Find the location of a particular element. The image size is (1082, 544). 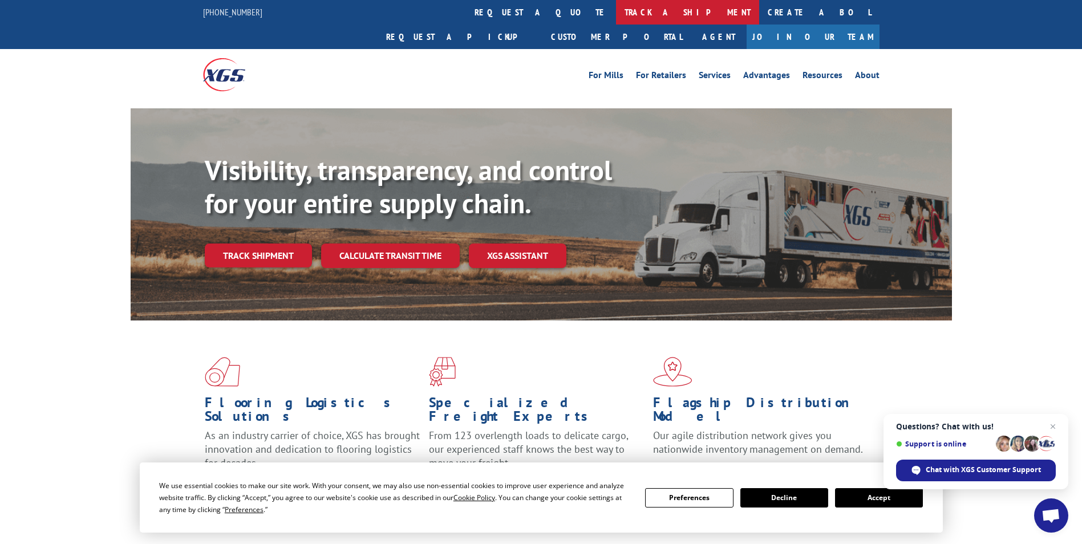

img: xgs-icon-flagship-distribution-model-red is located at coordinates (673, 372).